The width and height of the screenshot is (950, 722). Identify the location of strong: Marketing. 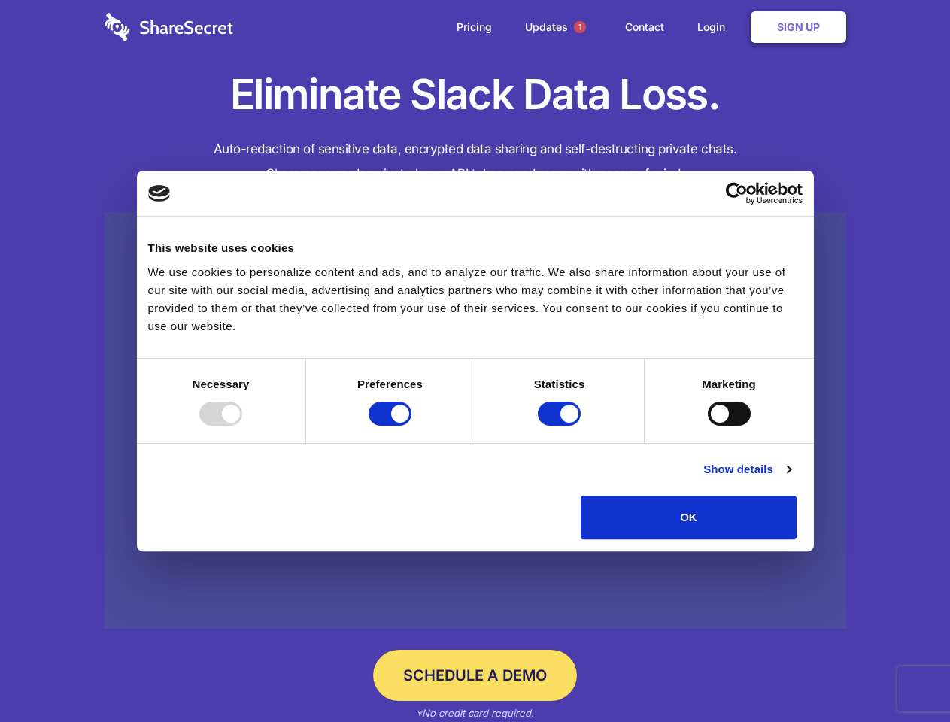
(729, 384).